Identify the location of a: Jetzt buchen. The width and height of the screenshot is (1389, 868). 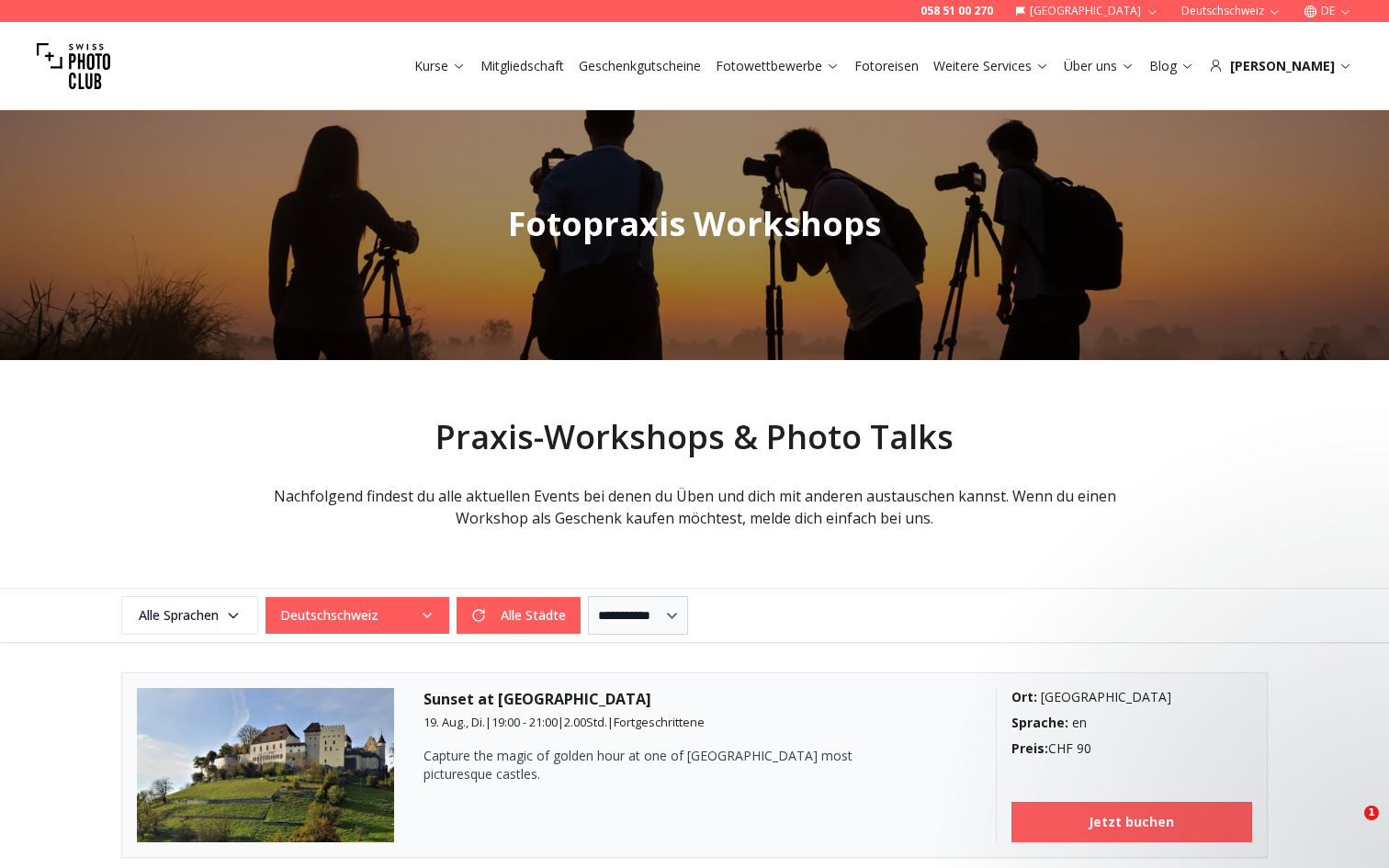
(1132, 822).